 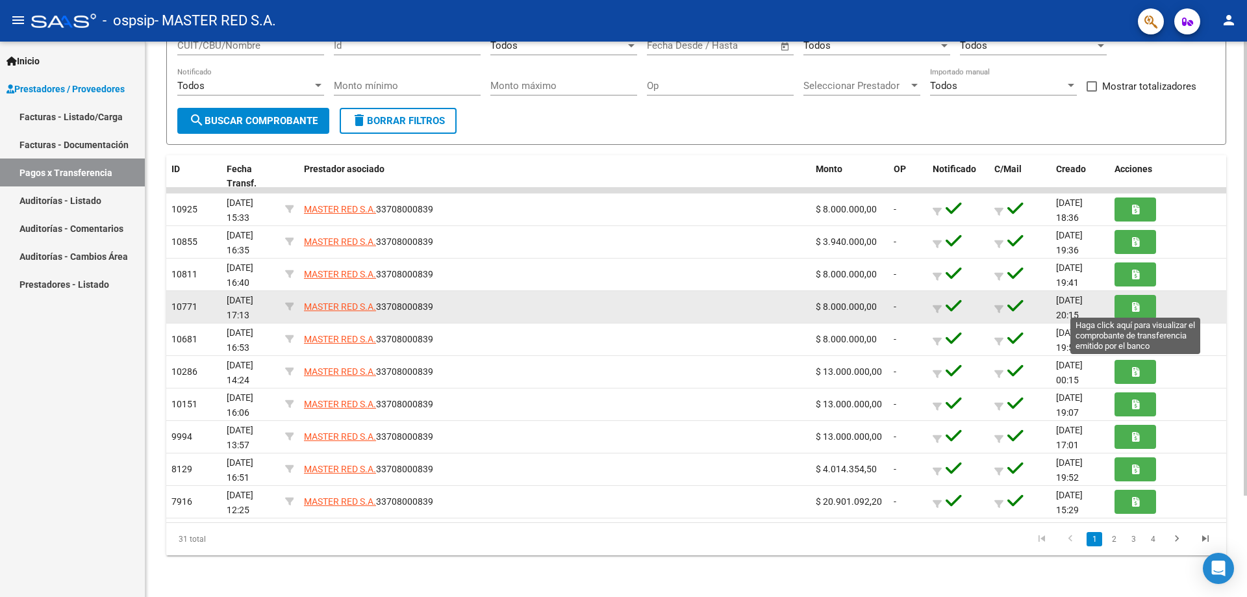 What do you see at coordinates (1152, 539) in the screenshot?
I see `a: 4` at bounding box center [1152, 539].